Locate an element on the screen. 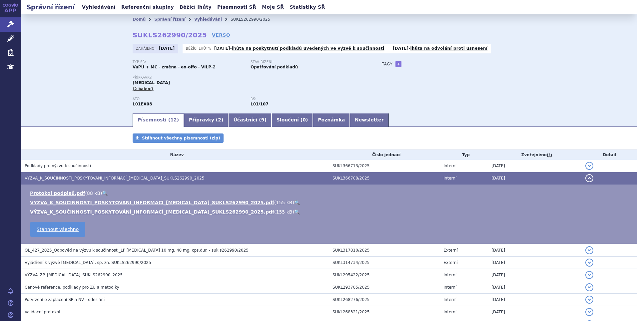 The width and height of the screenshot is (637, 321). p: Přípravky: is located at coordinates (251, 78).